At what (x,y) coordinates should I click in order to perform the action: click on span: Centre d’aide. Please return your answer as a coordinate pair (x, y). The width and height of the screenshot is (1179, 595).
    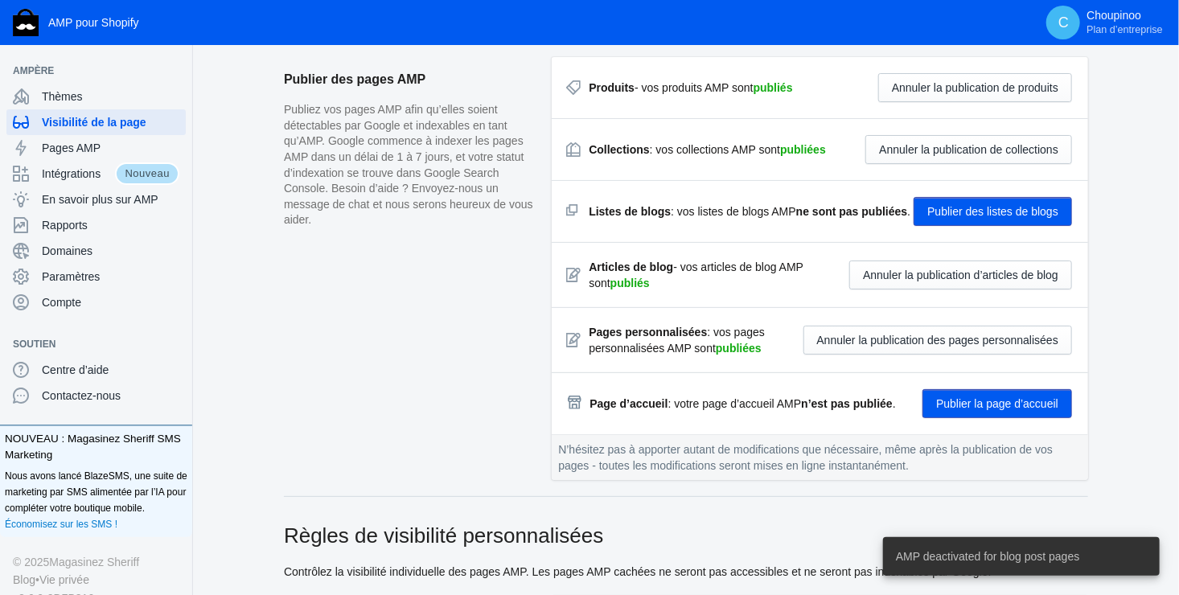
    Looking at the image, I should click on (110, 370).